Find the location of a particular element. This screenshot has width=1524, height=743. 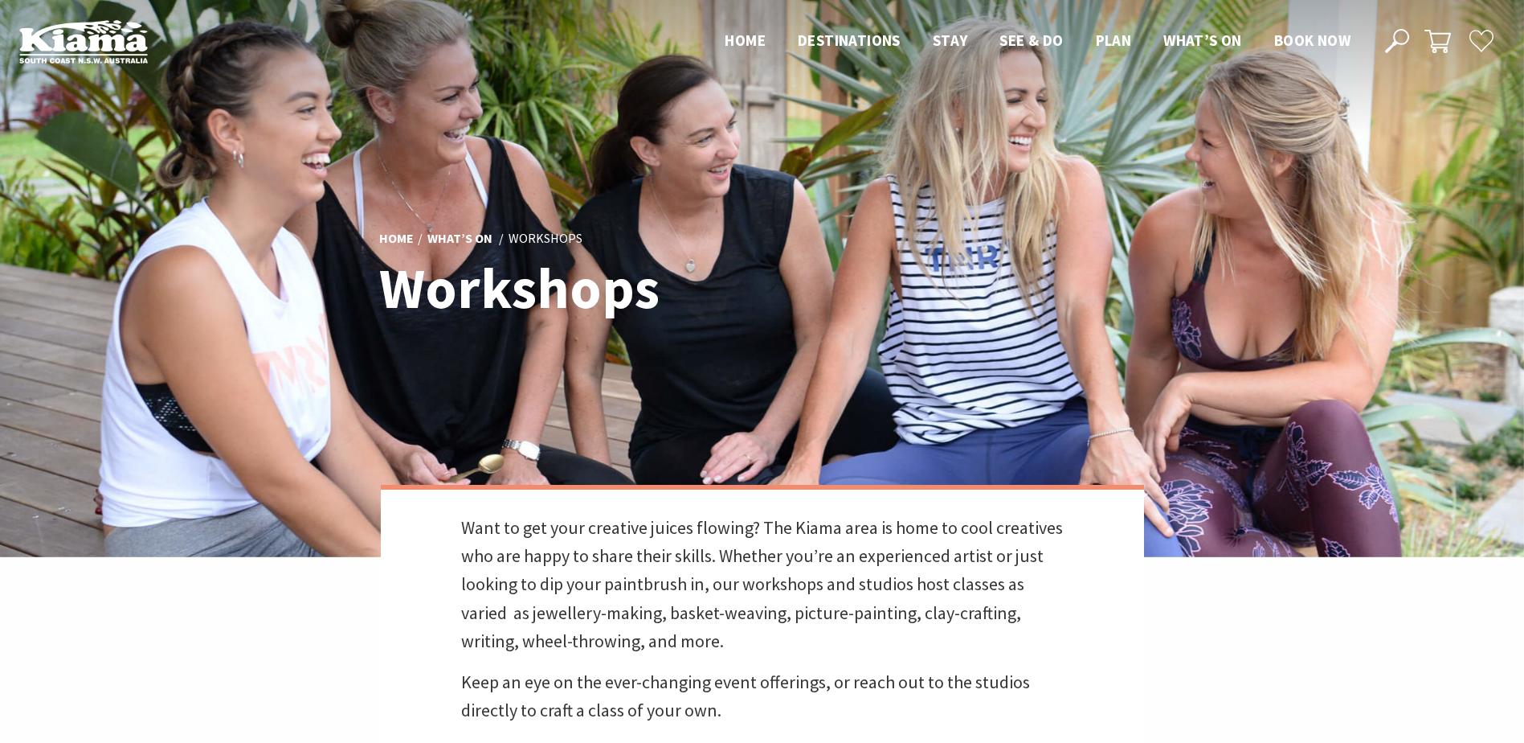

img: Kiama Logo is located at coordinates (84, 41).